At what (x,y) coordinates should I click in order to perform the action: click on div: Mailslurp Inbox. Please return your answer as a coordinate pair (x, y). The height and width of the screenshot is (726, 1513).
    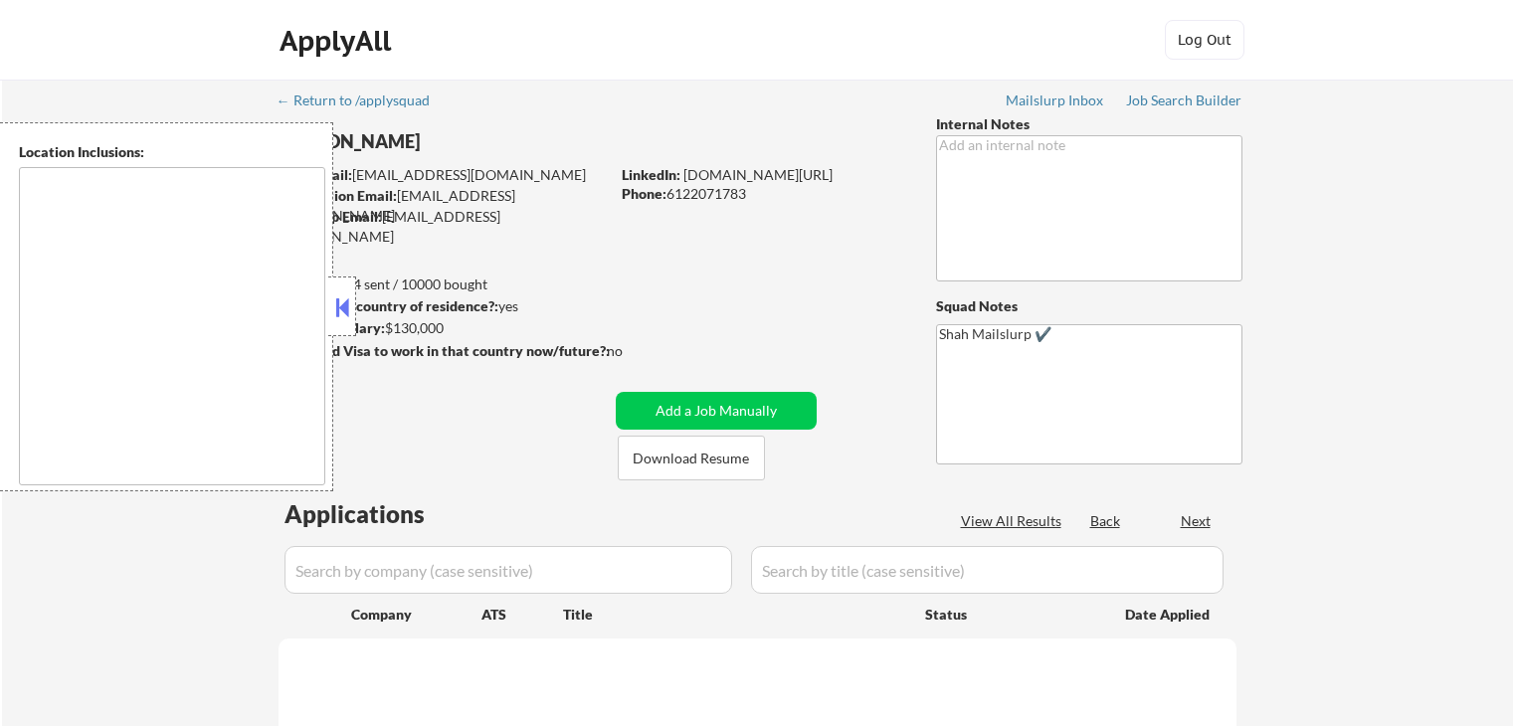
    Looking at the image, I should click on (1055, 100).